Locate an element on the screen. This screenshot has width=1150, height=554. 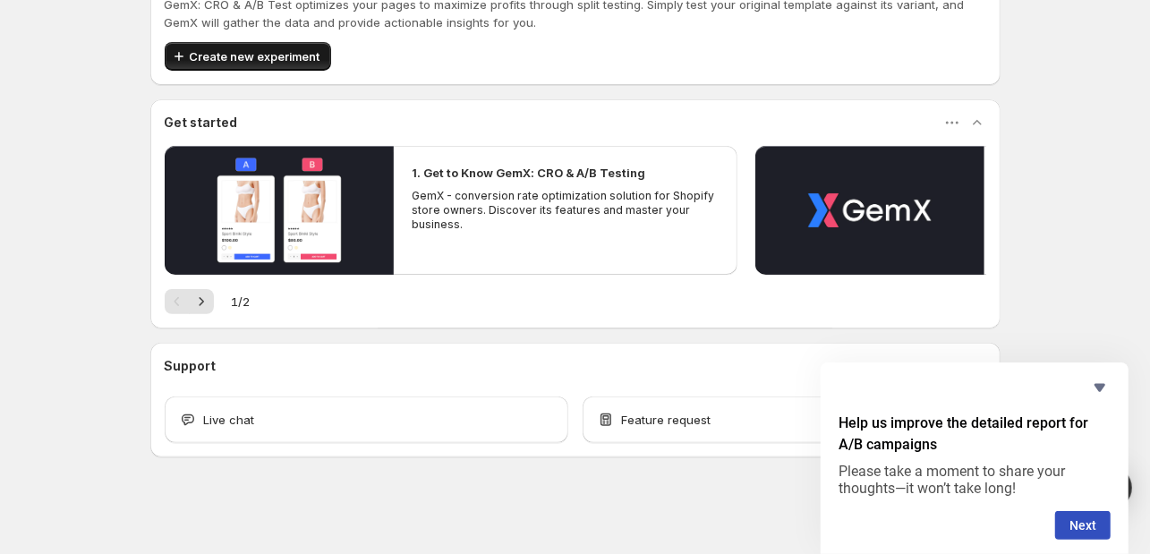
span: 1 / 2 is located at coordinates (241, 302).